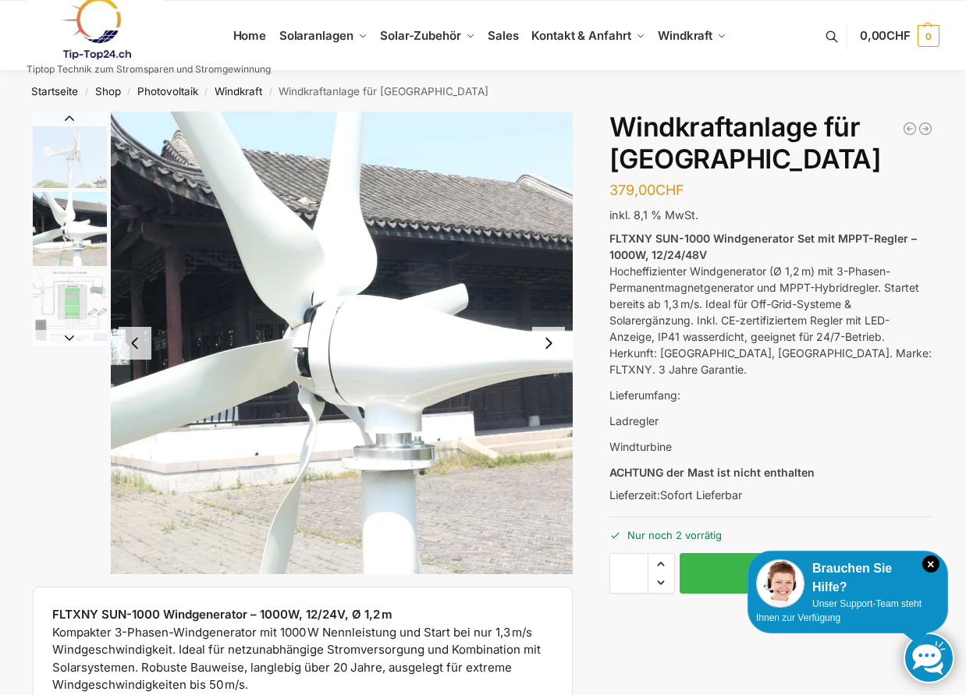 This screenshot has width=966, height=695. Describe the element at coordinates (711, 472) in the screenshot. I see `strong: ACHTUNG der Mast ist nicht enthalten` at that location.